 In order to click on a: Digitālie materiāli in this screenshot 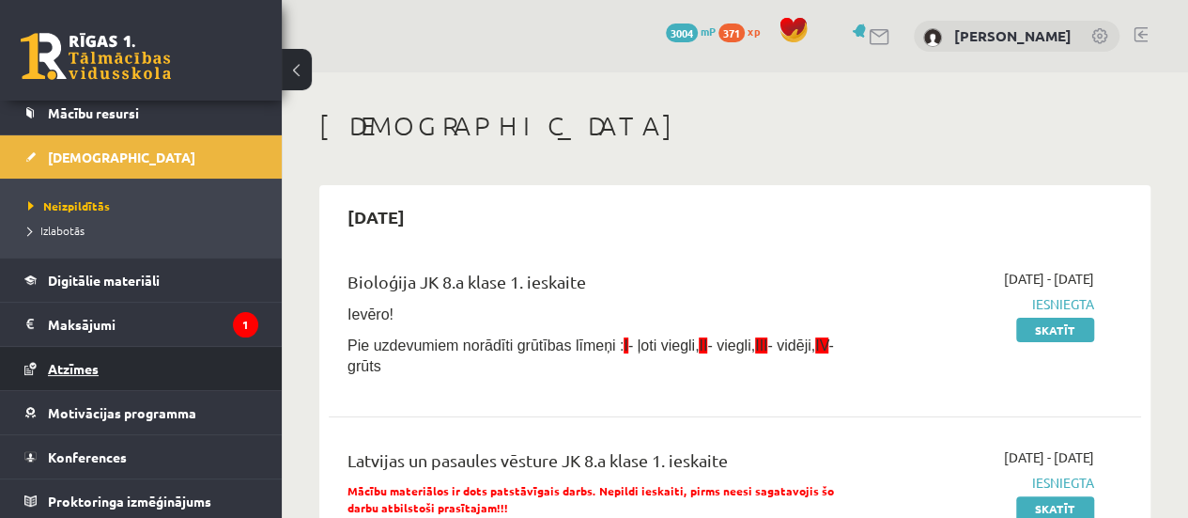, I will do `click(141, 280)`.